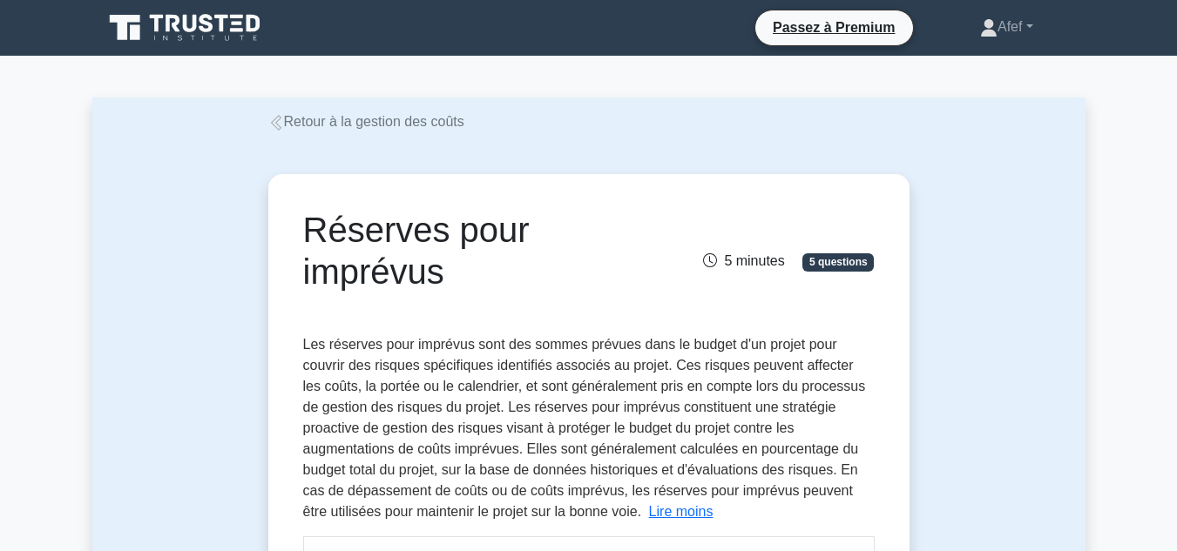 Image resolution: width=1177 pixels, height=551 pixels. What do you see at coordinates (1010, 26) in the screenshot?
I see `font: Afef` at bounding box center [1010, 26].